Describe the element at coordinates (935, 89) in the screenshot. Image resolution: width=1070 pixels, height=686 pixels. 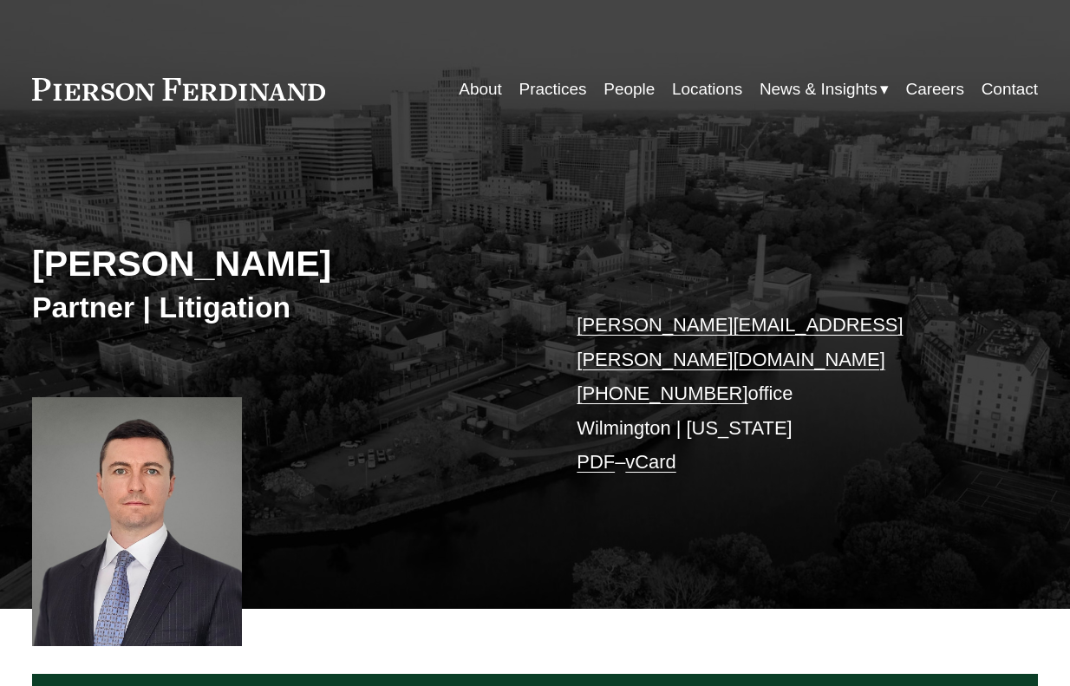
I see `a: Careers` at that location.